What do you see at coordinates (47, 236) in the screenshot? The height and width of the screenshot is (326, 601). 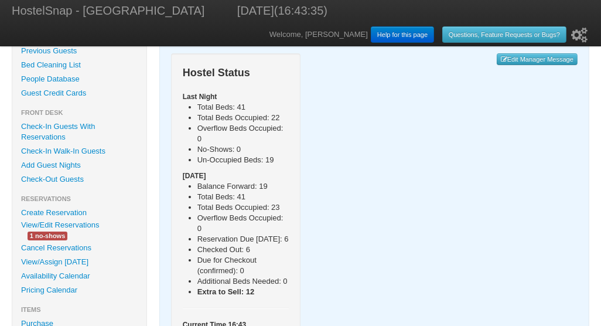 I see `span: 1 no-shows` at bounding box center [47, 236].